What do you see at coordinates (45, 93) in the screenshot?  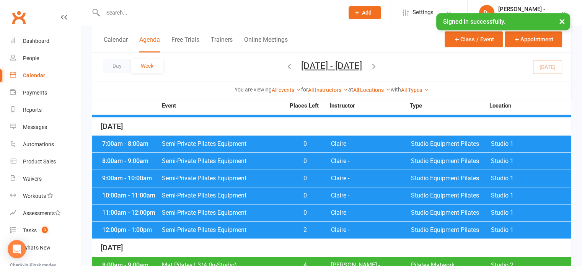 I see `a: Payments` at bounding box center [45, 93].